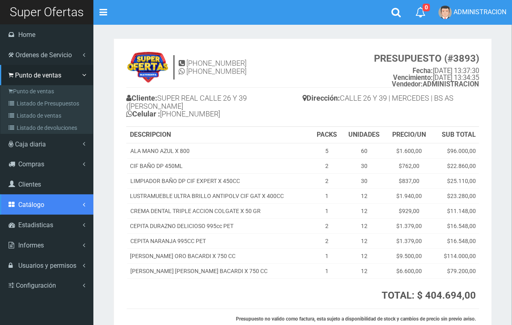  Describe the element at coordinates (219, 181) in the screenshot. I see `td: LIMPIADOR BAÑO DP CIF EXPERT X 450CC` at that location.